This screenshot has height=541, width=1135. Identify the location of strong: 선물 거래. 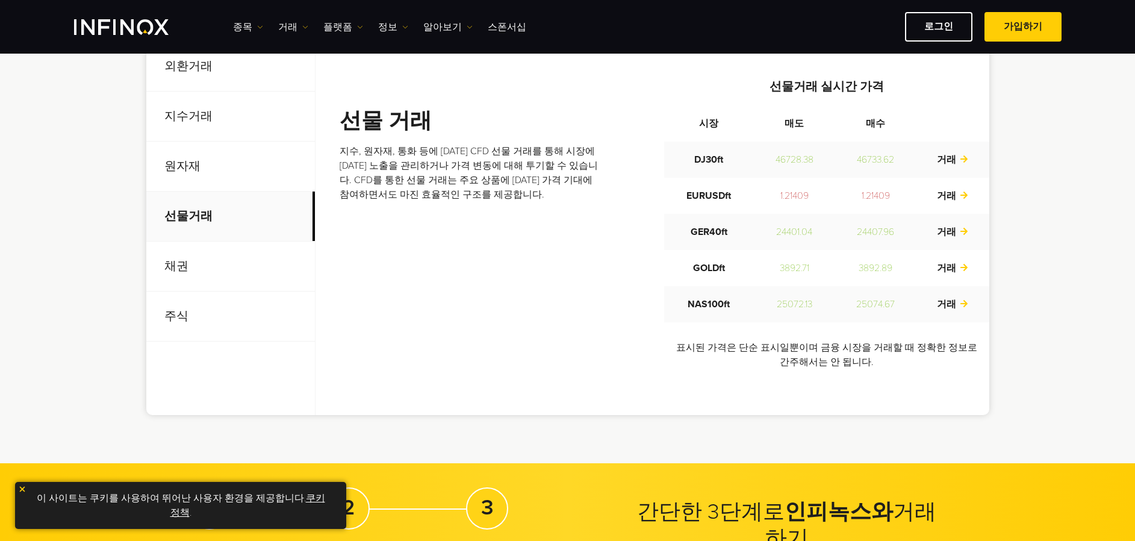
(385, 120).